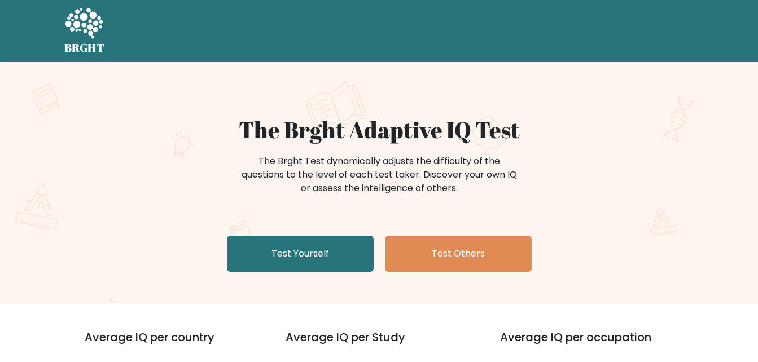 This screenshot has width=758, height=362. I want to click on h3: Average IQ per country, so click(165, 344).